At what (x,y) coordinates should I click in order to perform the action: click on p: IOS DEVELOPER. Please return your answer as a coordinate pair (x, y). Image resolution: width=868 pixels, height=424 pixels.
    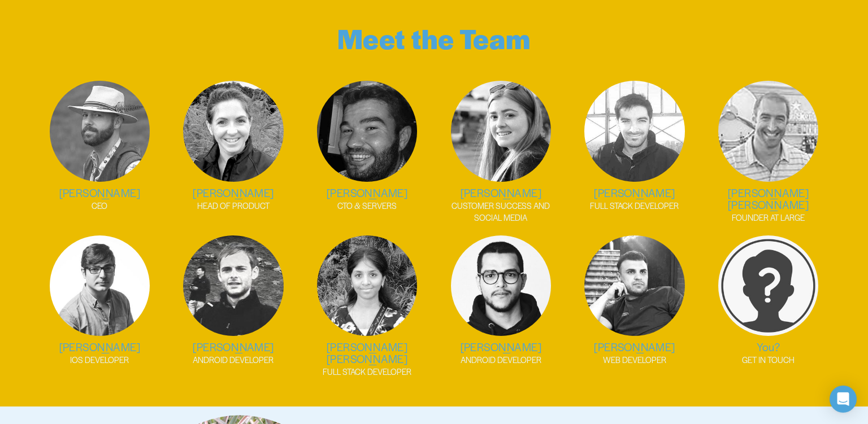
    Looking at the image, I should click on (99, 360).